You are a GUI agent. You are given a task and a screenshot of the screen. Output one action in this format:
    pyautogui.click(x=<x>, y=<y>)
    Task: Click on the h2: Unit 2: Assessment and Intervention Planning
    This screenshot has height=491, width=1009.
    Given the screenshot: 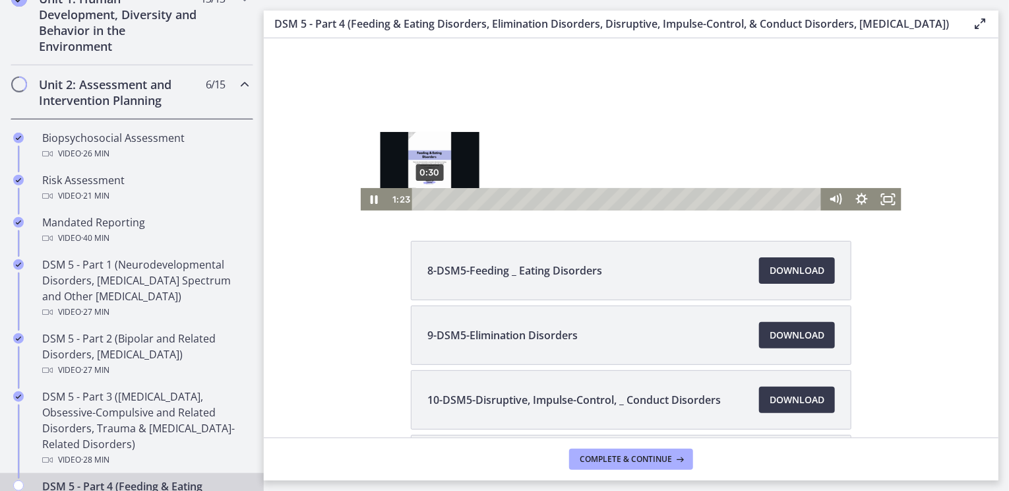 What is the action you would take?
    pyautogui.click(x=119, y=92)
    